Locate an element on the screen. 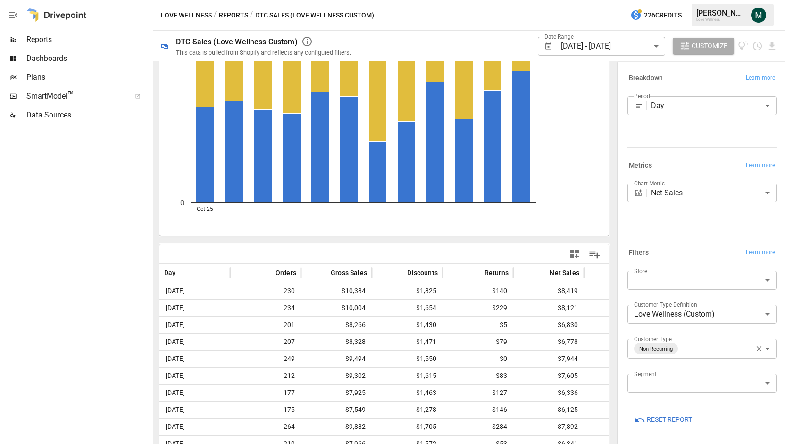 The image size is (785, 444). label: Period is located at coordinates (642, 96).